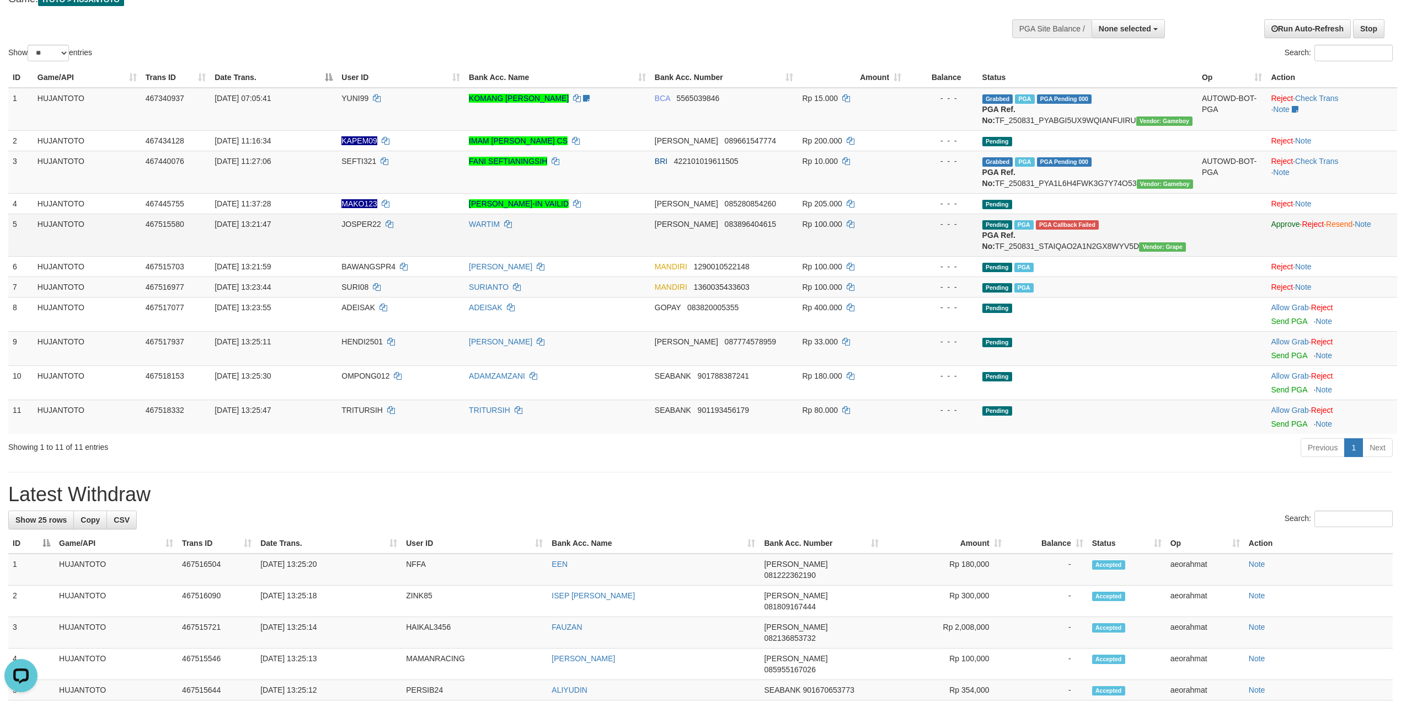 The height and width of the screenshot is (701, 1401). What do you see at coordinates (822, 204) in the screenshot?
I see `span: Rp 205.000` at bounding box center [822, 204].